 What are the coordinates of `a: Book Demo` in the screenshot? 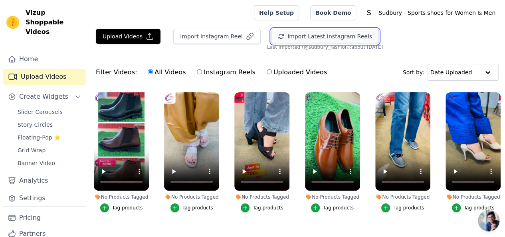 It's located at (333, 13).